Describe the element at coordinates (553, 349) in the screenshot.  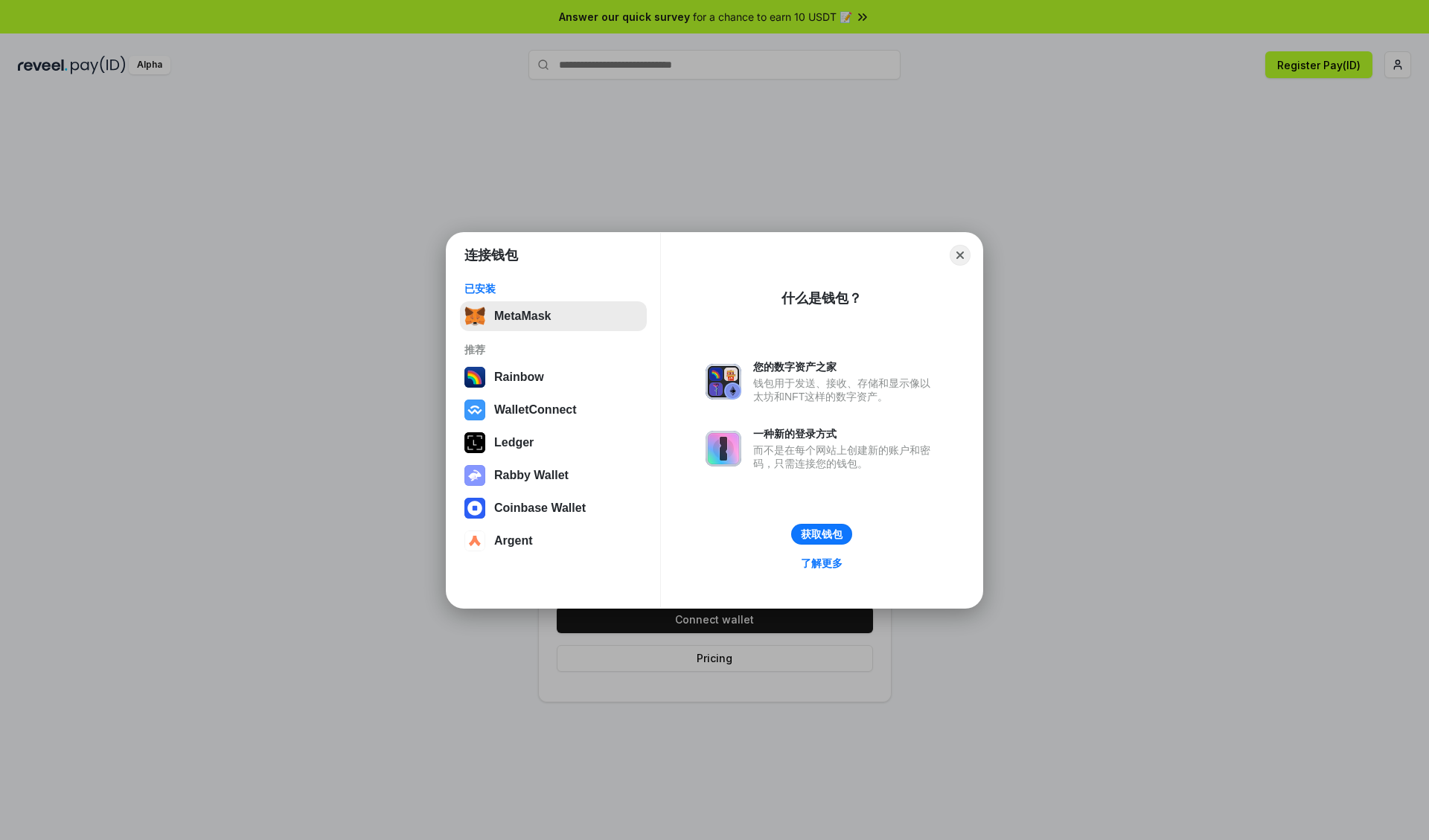
I see `div: 推荐` at that location.